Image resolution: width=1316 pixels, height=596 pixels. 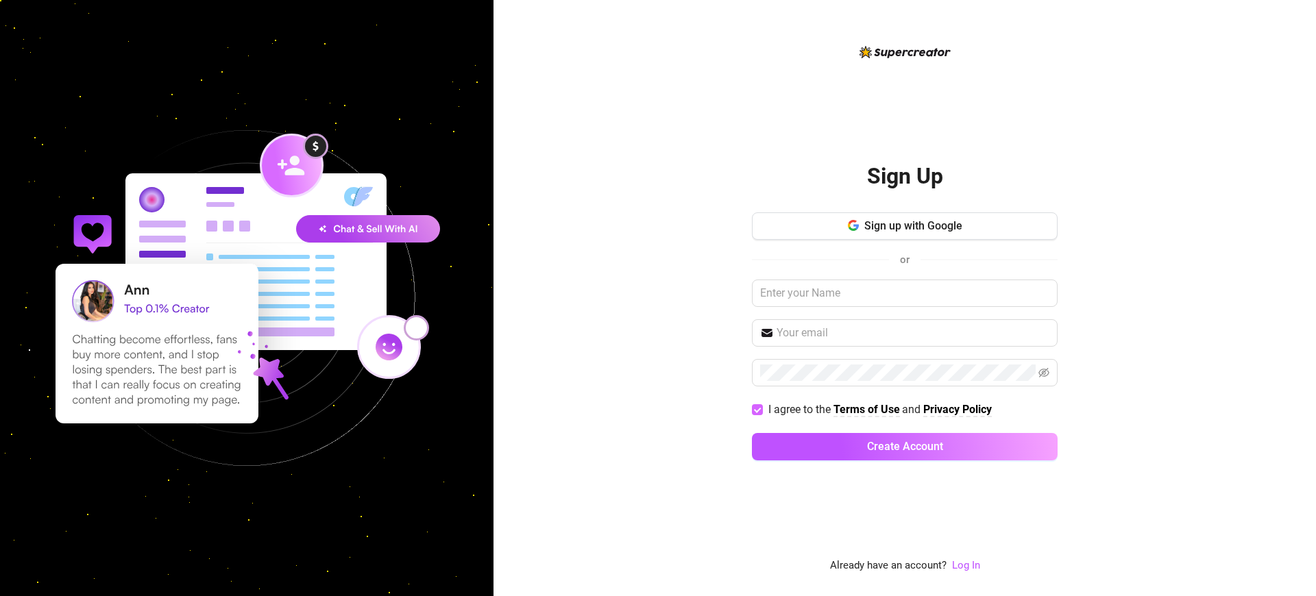 I want to click on span: Already have an account?, so click(x=889, y=566).